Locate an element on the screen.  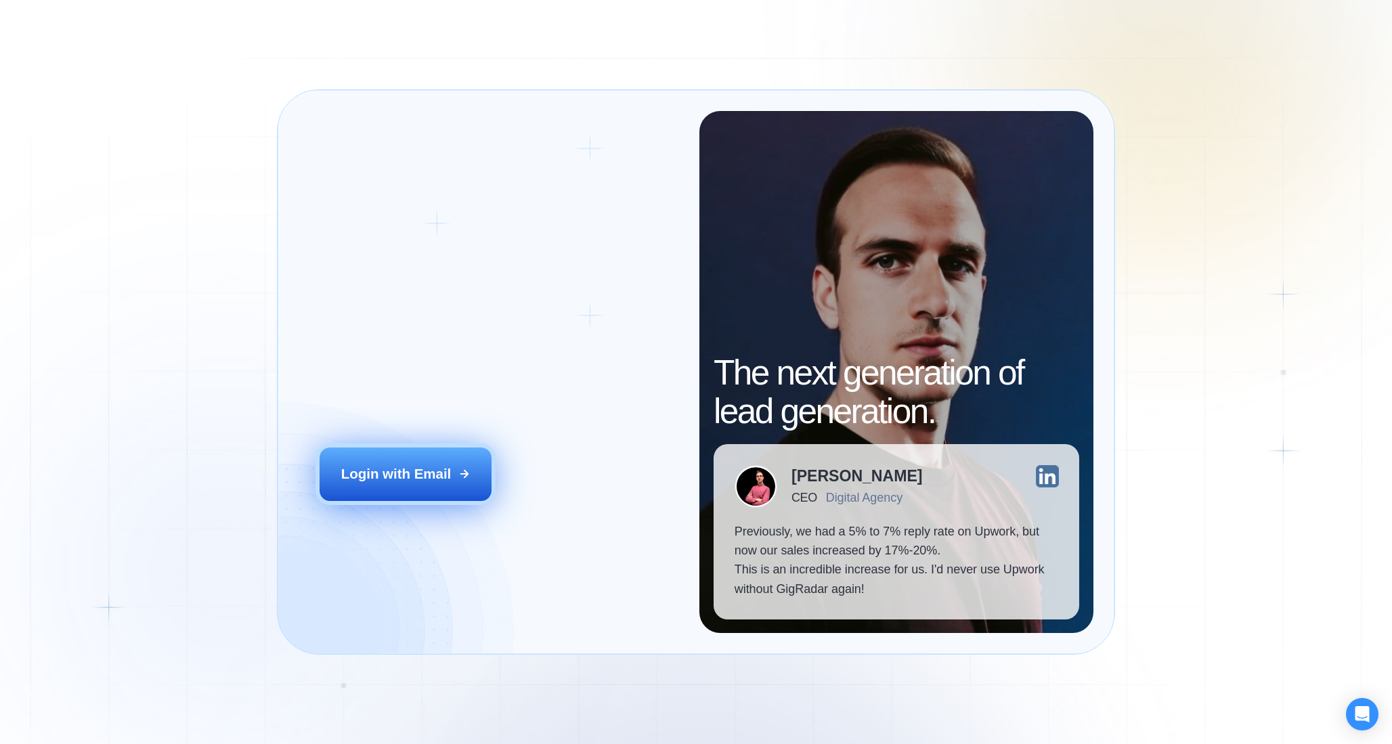
div: CEO is located at coordinates (804, 498).